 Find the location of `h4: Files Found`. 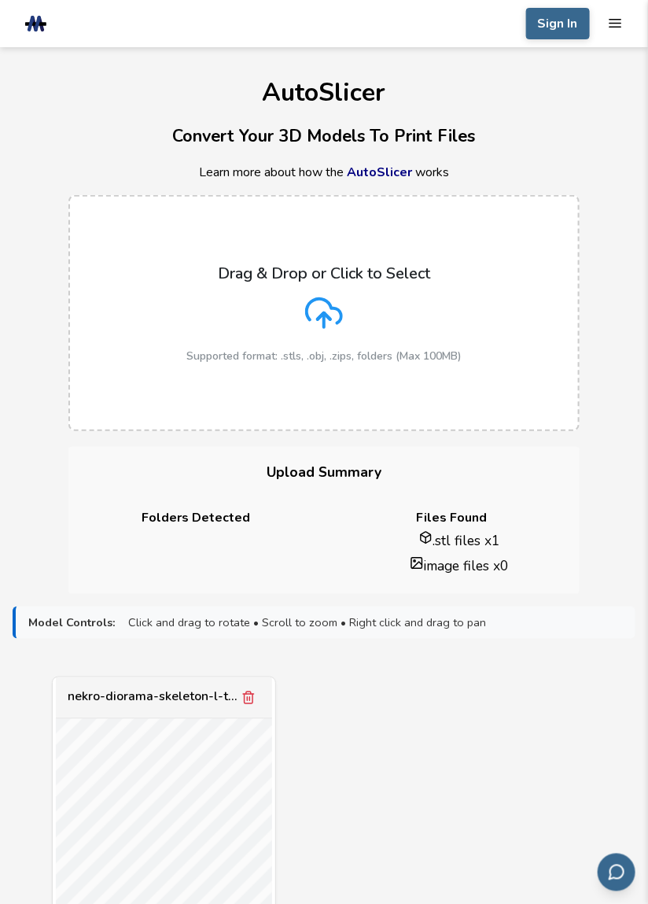

h4: Files Found is located at coordinates (451, 517).